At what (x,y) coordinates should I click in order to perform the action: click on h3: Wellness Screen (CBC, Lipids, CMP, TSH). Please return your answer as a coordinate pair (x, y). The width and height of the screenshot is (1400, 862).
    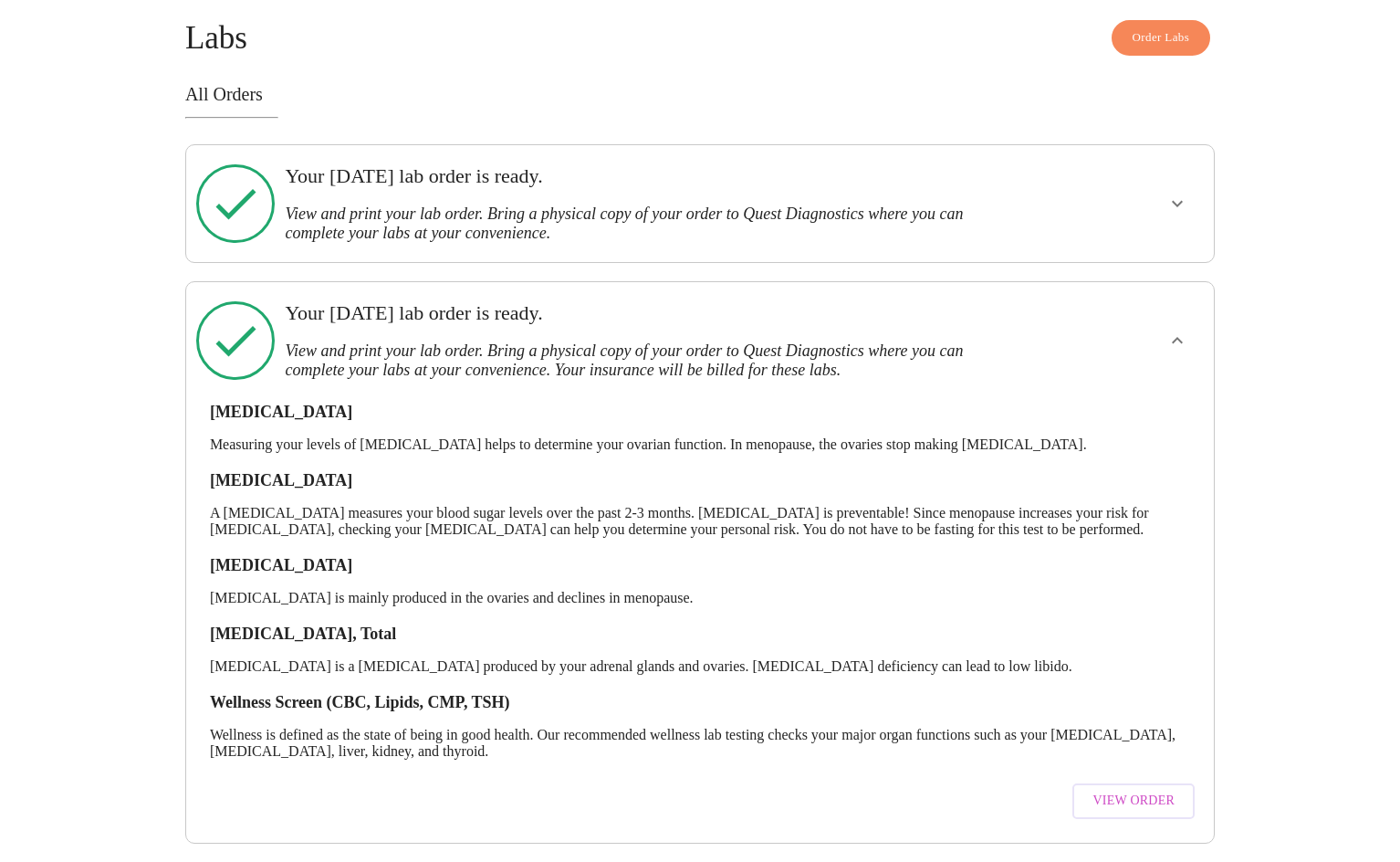
    Looking at the image, I should click on (700, 701).